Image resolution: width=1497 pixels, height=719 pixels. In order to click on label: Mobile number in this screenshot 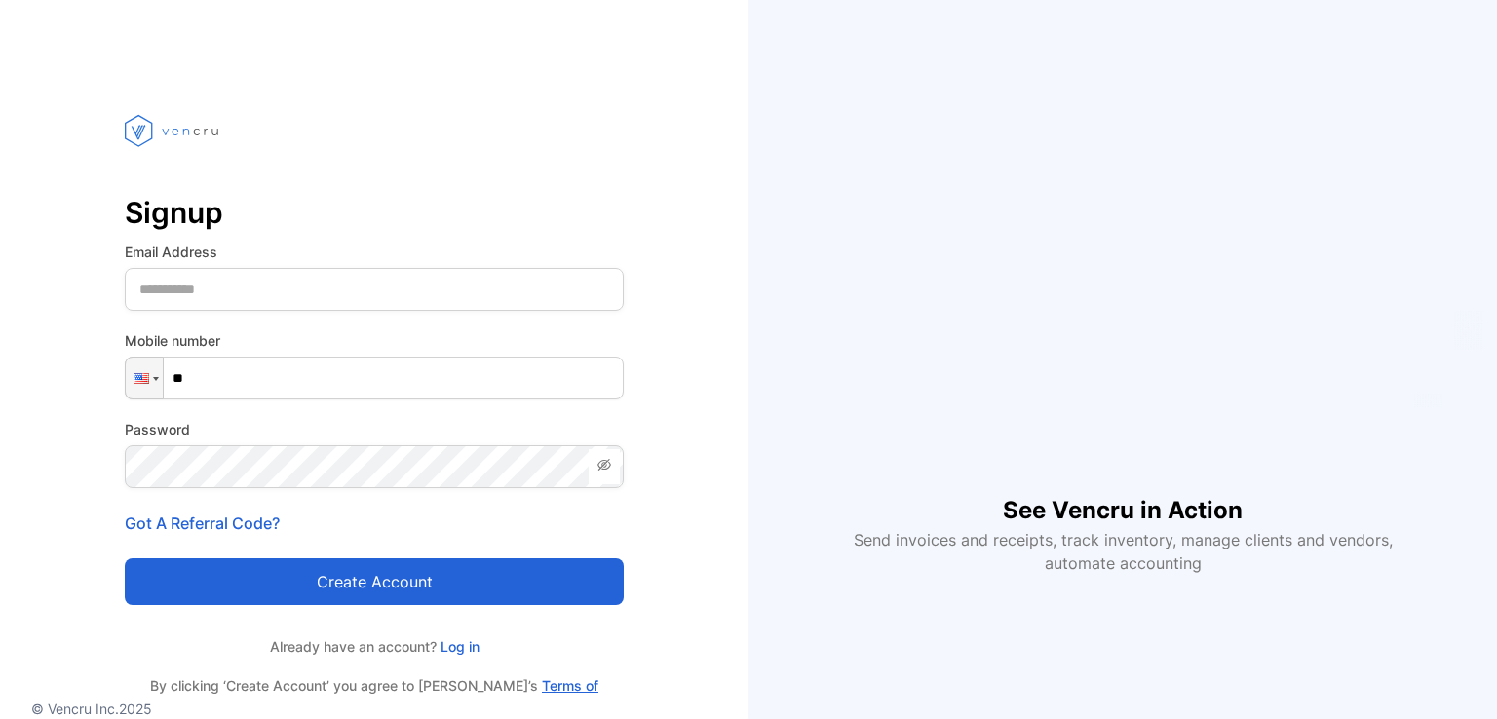, I will do `click(374, 340)`.